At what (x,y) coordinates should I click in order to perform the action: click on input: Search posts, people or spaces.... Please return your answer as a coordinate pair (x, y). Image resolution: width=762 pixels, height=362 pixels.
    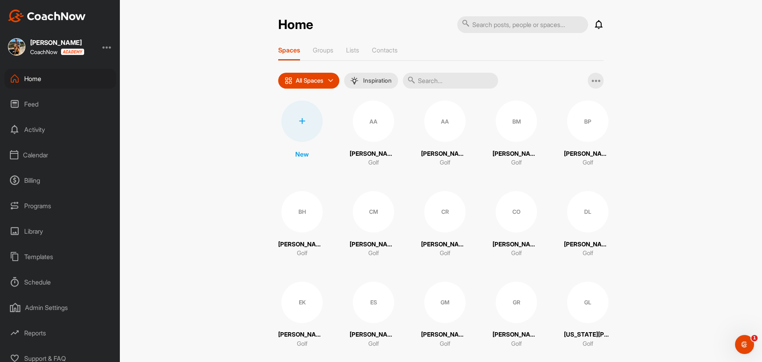
    Looking at the image, I should click on (523, 25).